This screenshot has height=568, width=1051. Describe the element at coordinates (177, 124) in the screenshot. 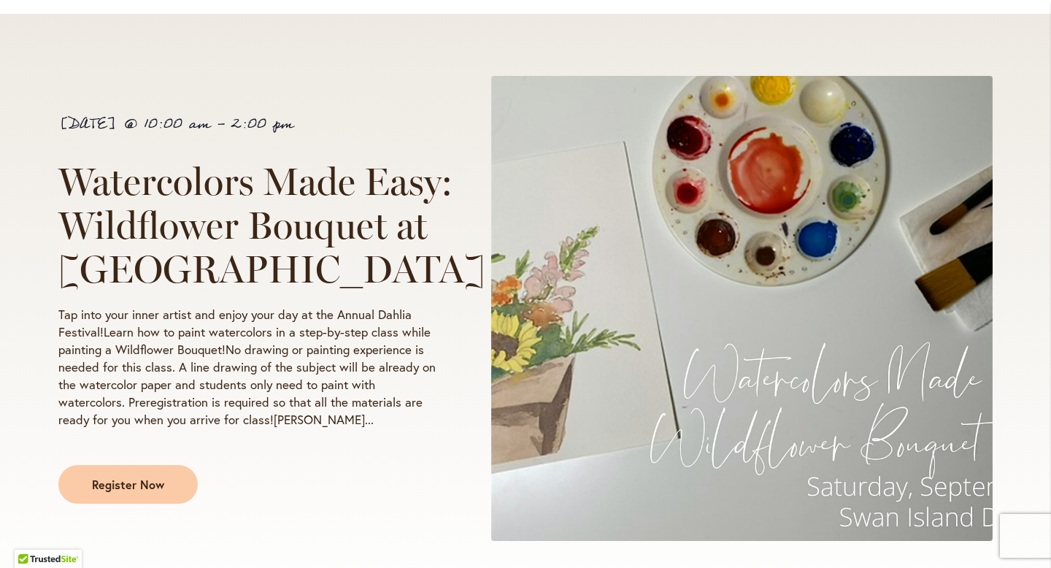

I see `span: 10:00 am` at that location.